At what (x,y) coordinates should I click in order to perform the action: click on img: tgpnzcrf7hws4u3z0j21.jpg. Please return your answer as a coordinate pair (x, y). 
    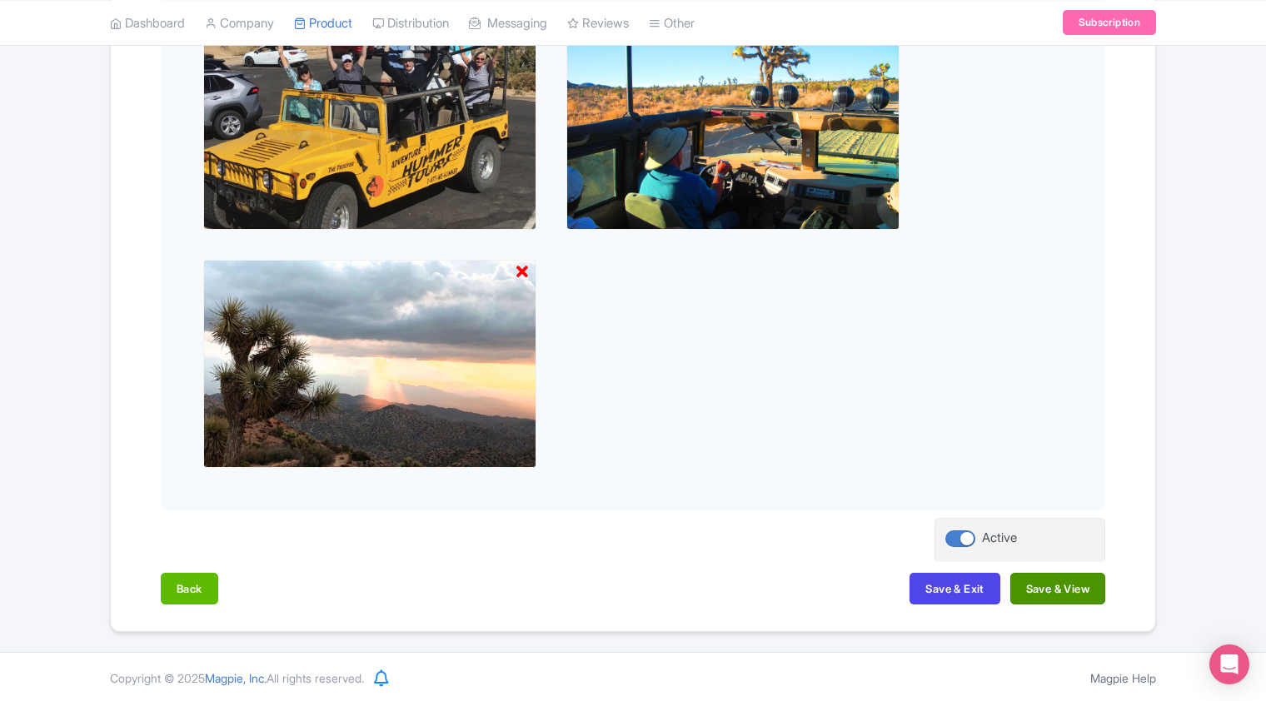
    Looking at the image, I should click on (370, 126).